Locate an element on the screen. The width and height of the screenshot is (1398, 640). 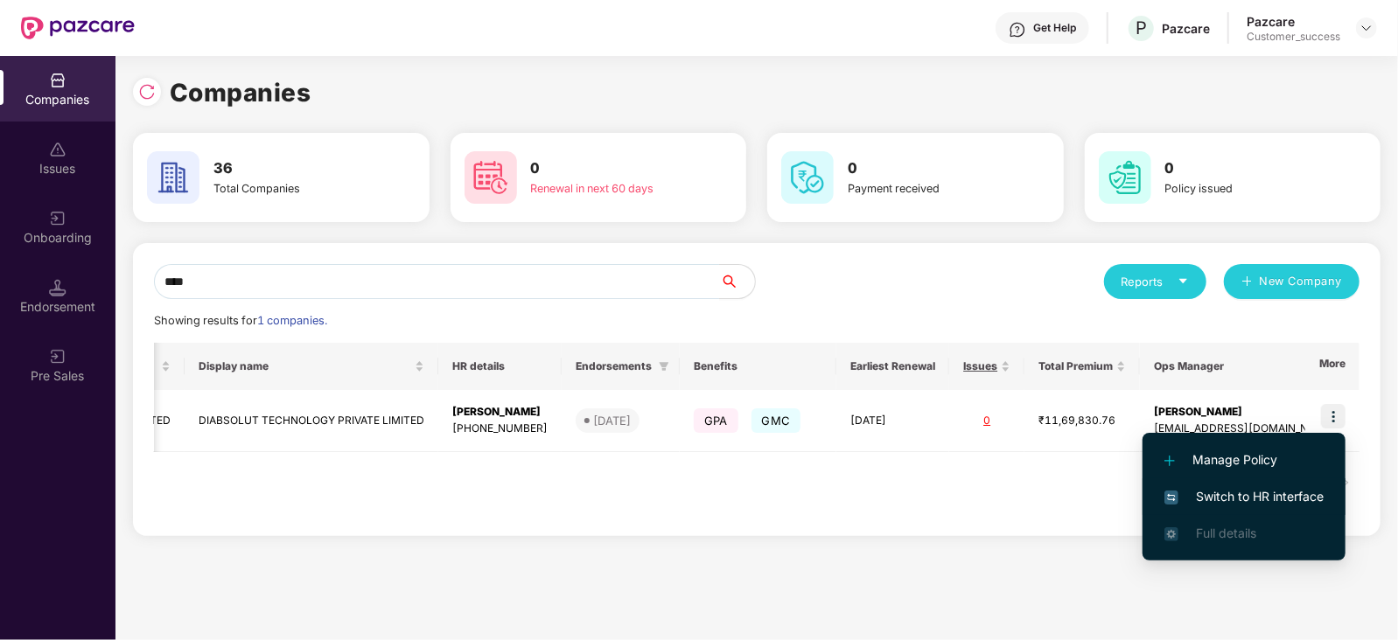
span: P is located at coordinates (1141, 28).